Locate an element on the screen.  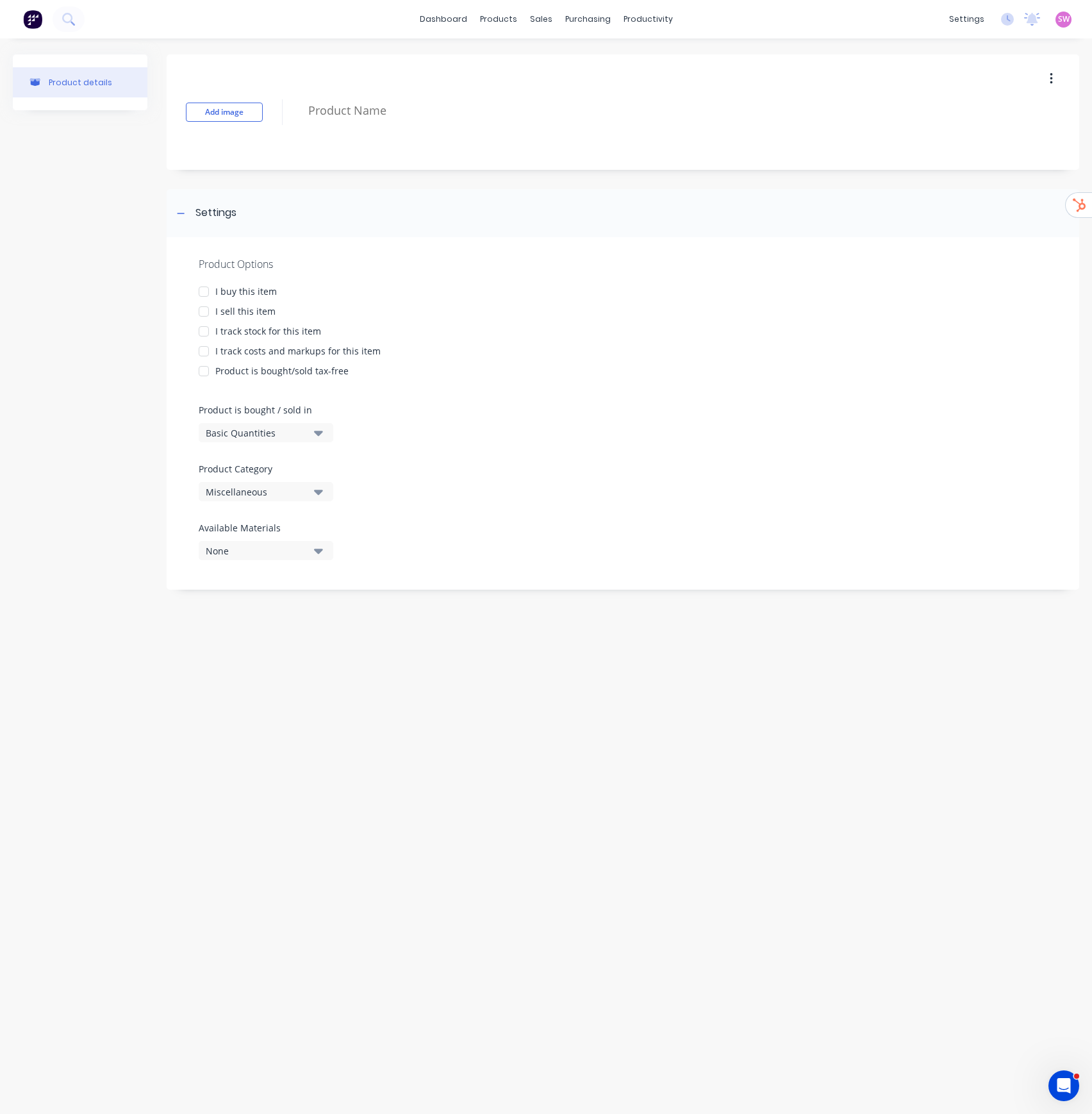
button: Product details is located at coordinates (80, 82).